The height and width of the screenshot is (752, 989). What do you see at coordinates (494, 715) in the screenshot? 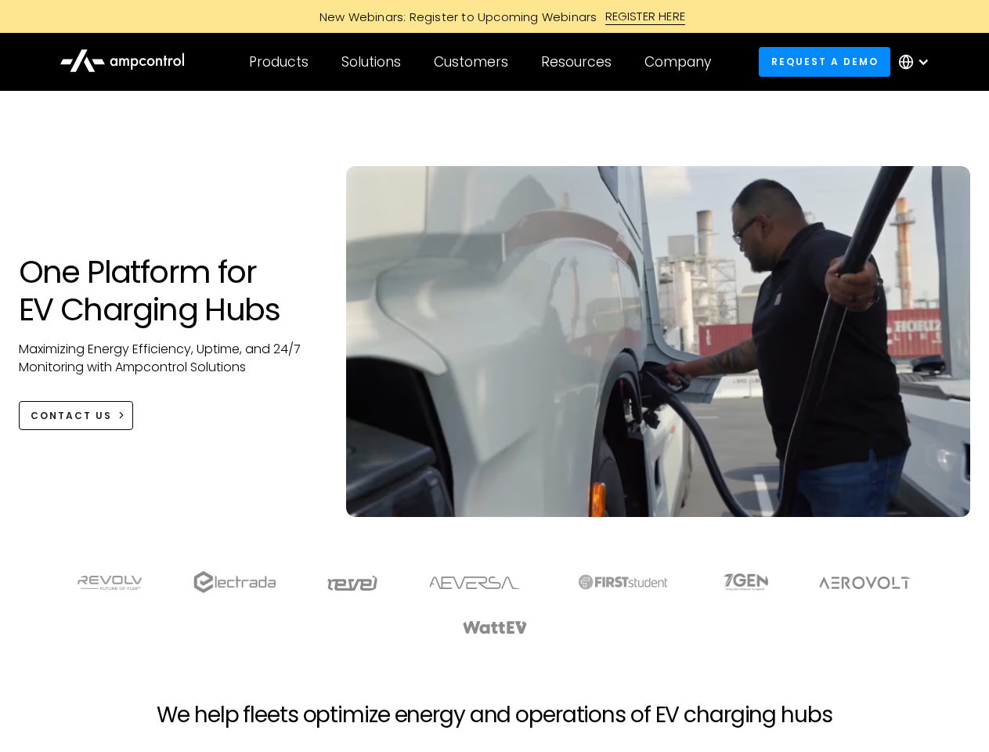
I see `h2: We help fleets optimize energy and operations of EV charging hubs` at bounding box center [494, 715].